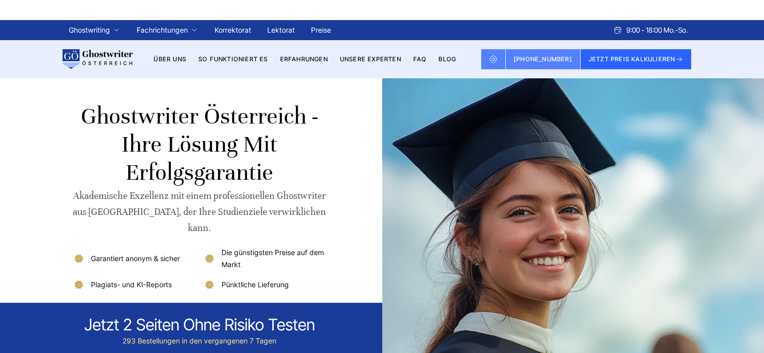  What do you see at coordinates (210, 259) in the screenshot?
I see `img: Die günstigsten Preise auf dem Markt` at bounding box center [210, 259].